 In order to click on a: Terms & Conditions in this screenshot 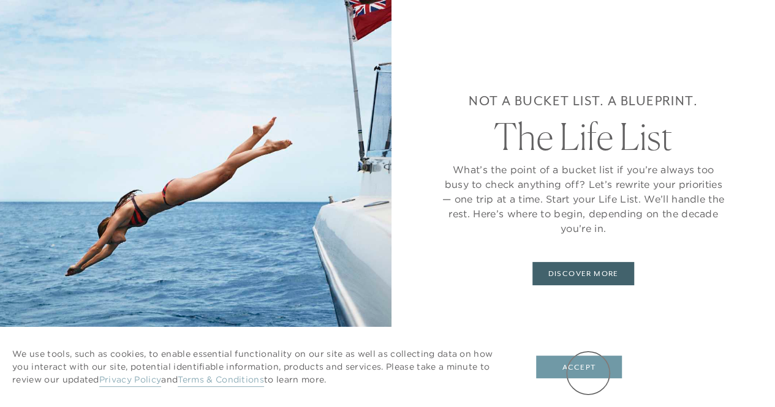, I will do `click(221, 380)`.